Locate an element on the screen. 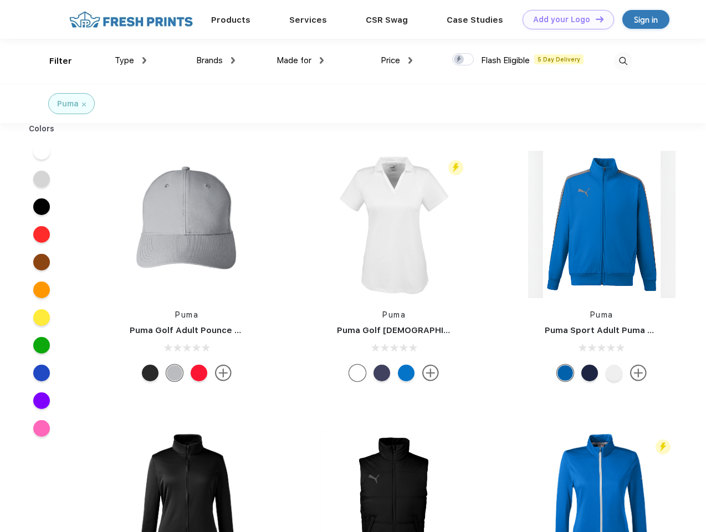 This screenshot has width=706, height=532. a: Puma Golf Adult Pounce Adjustable Cap is located at coordinates (214, 330).